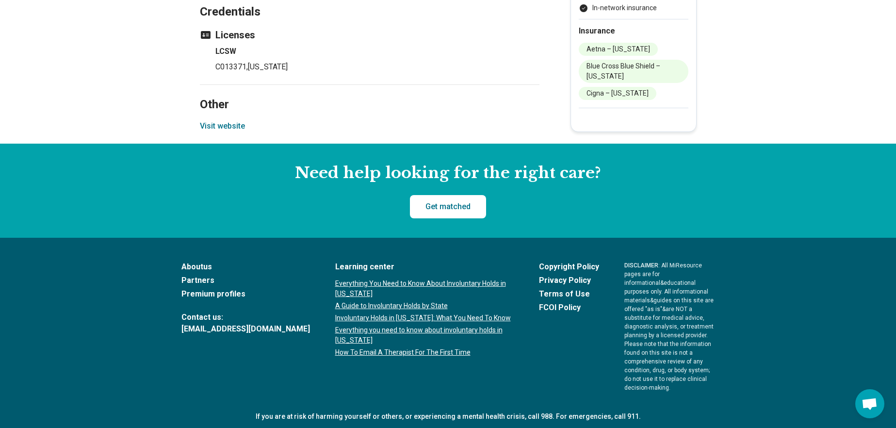  I want to click on a: Premium profiles, so click(246, 294).